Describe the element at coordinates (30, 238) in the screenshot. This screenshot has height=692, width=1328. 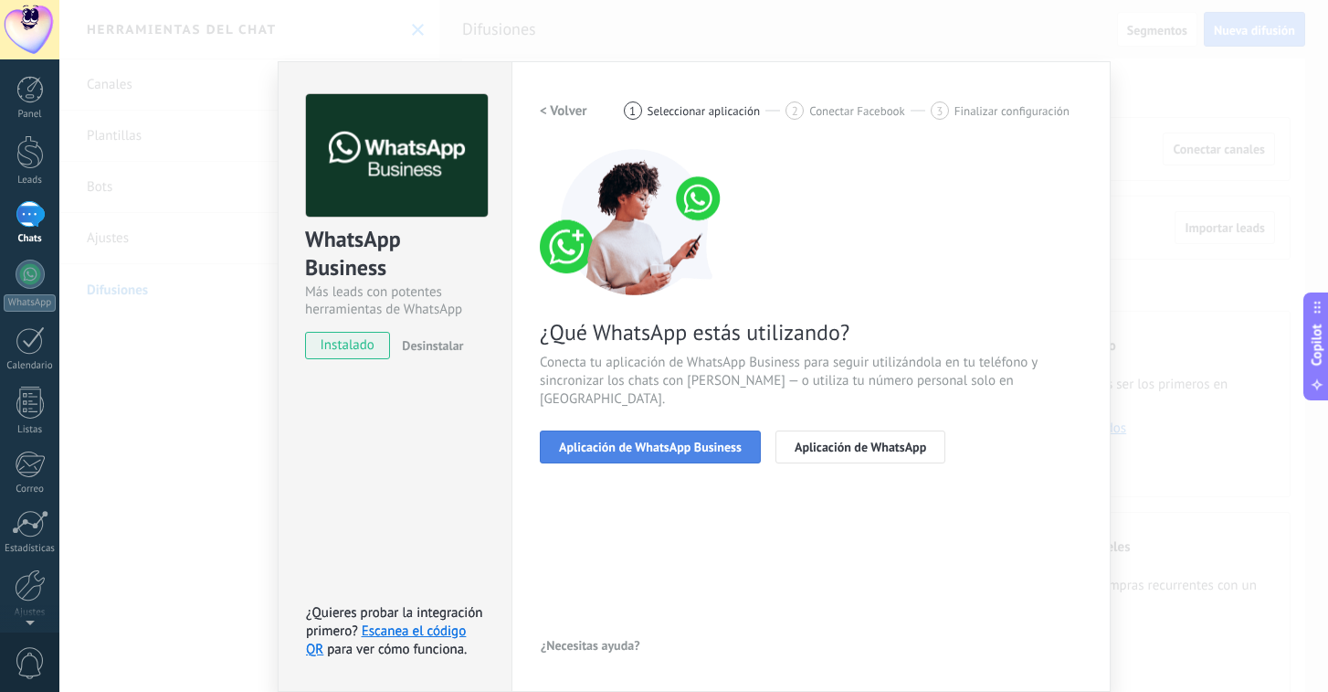
I see `div: Chats` at that location.